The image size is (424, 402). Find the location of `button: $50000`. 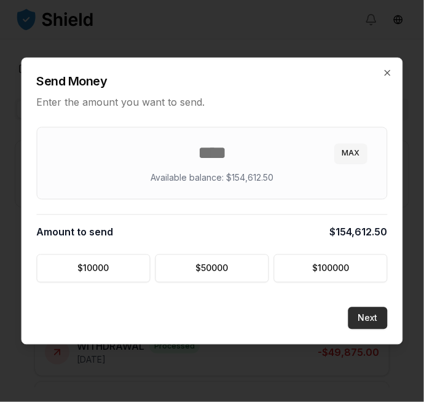

button: $50000 is located at coordinates (212, 268).